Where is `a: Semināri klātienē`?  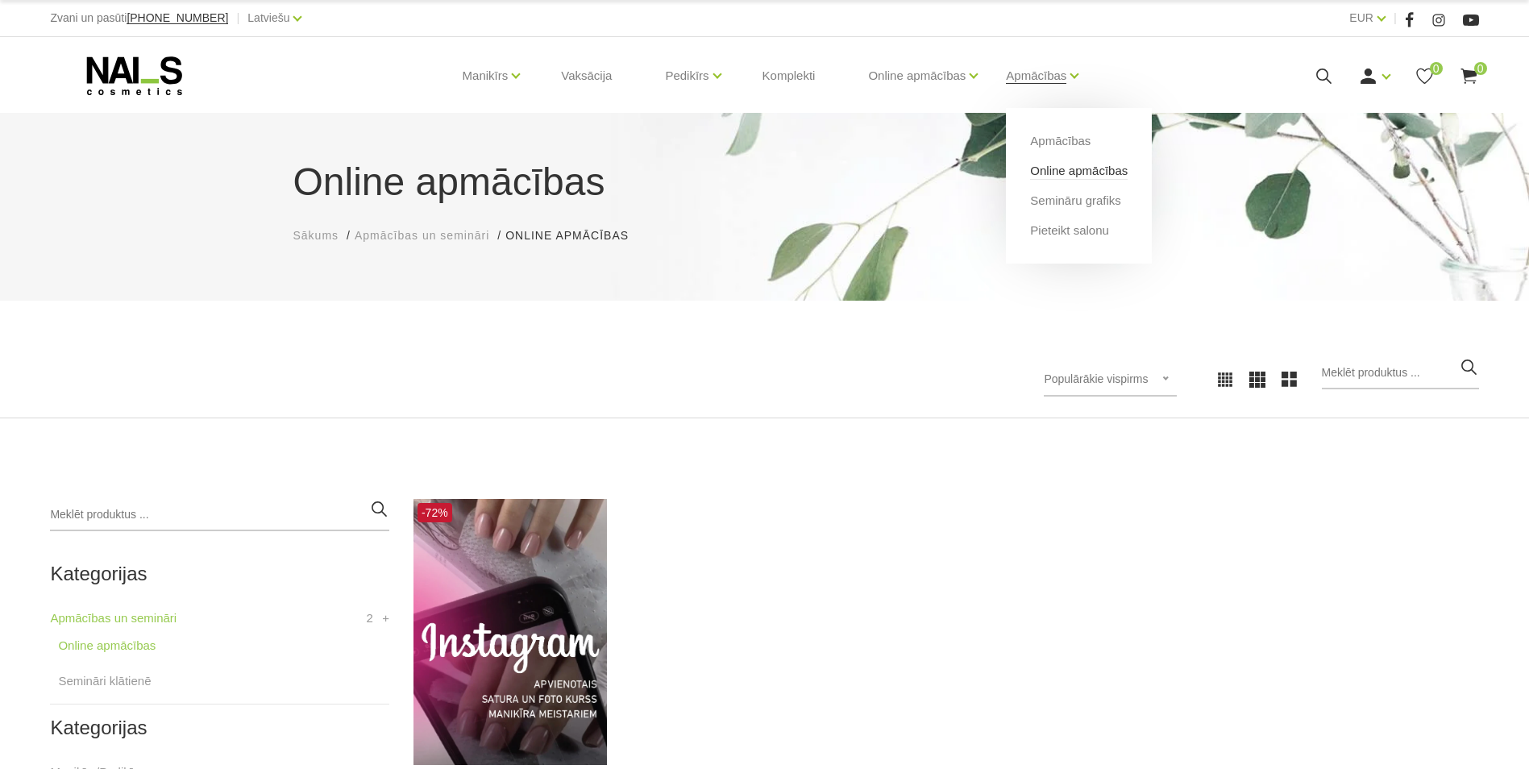
a: Semināri klātienē is located at coordinates (104, 681).